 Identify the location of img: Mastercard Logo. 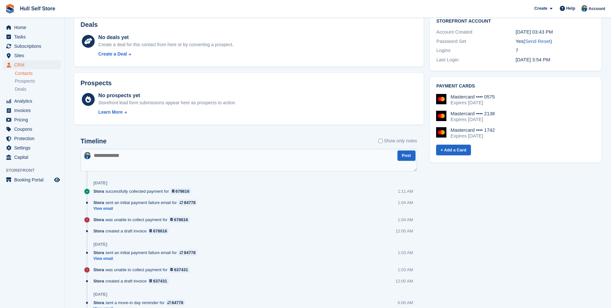
(442, 99).